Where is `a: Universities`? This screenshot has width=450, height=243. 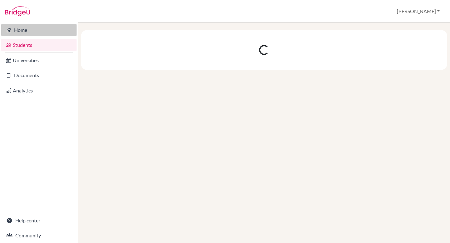 a: Universities is located at coordinates (39, 60).